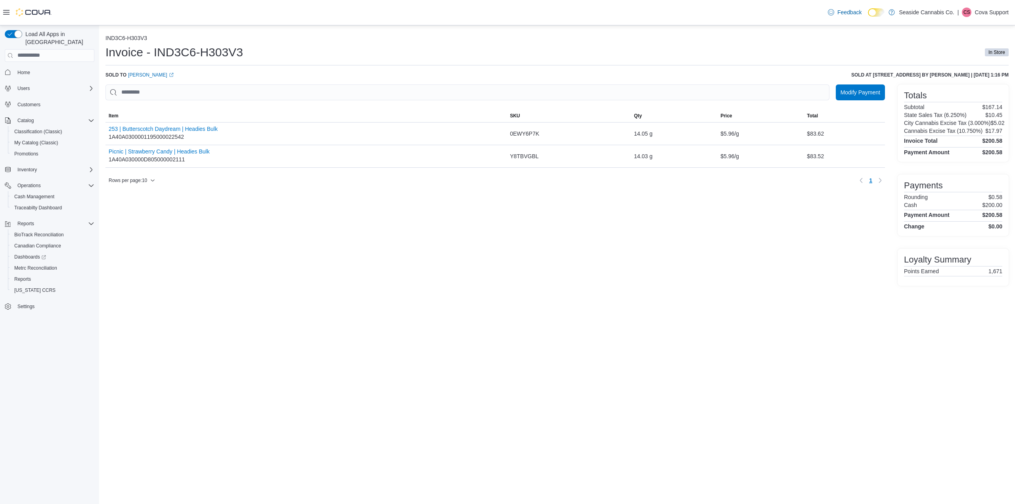 Image resolution: width=1015 pixels, height=504 pixels. Describe the element at coordinates (992, 107) in the screenshot. I see `p: $167.14` at that location.